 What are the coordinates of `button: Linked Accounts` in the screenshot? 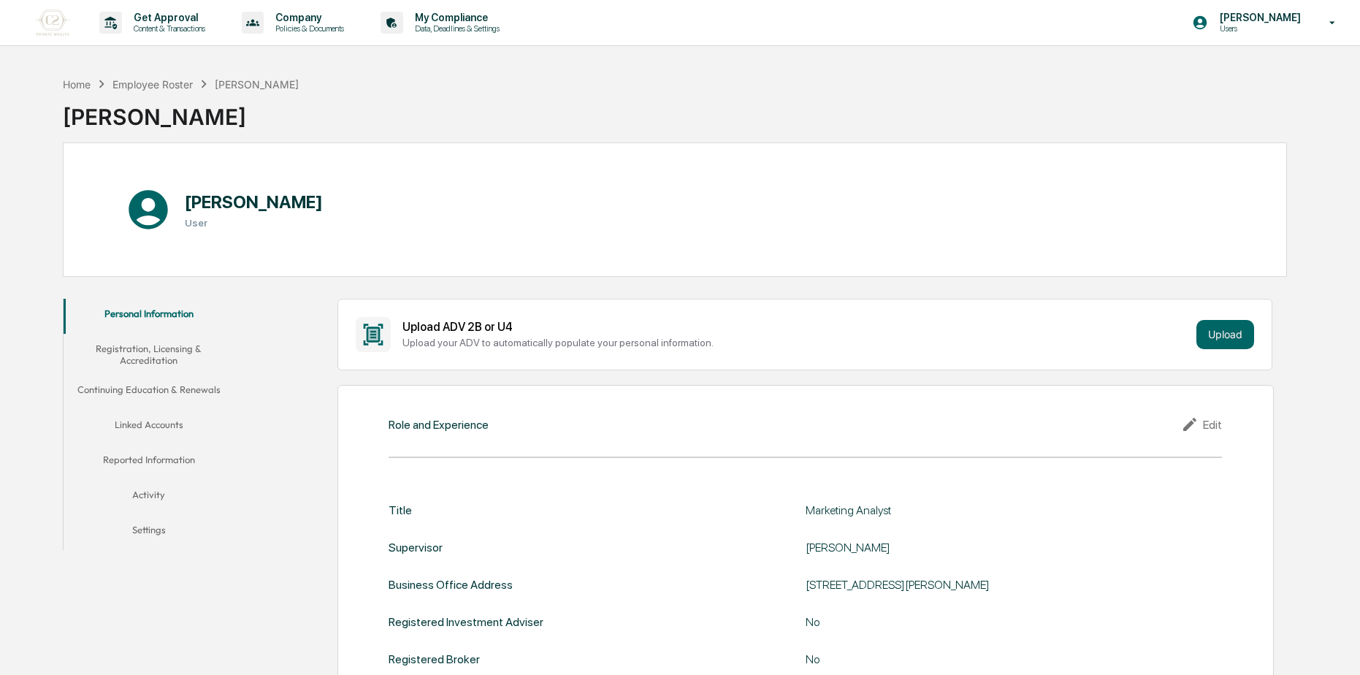 It's located at (149, 427).